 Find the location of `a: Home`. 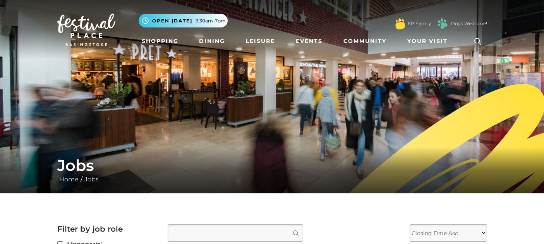

a: Home is located at coordinates (69, 179).